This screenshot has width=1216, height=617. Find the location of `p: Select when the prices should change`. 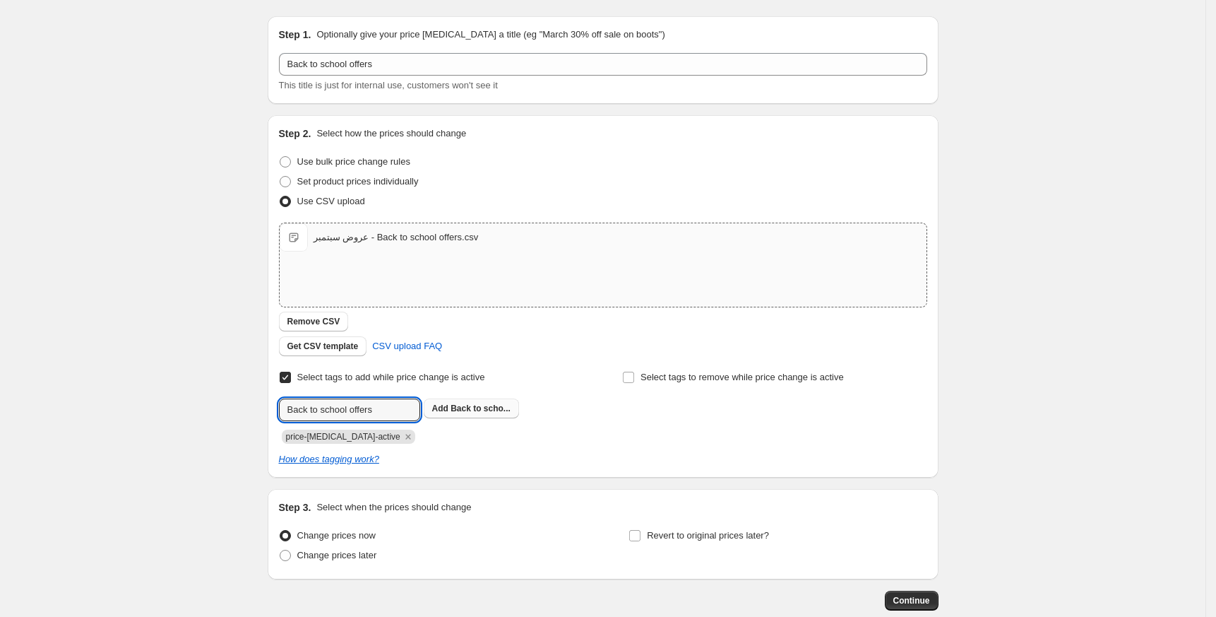

p: Select when the prices should change is located at coordinates (393, 507).